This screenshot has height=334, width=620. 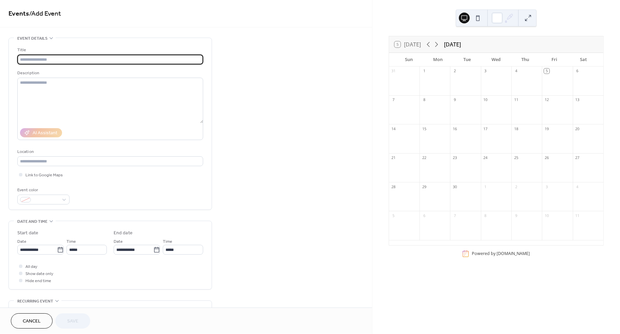 What do you see at coordinates (467, 60) in the screenshot?
I see `div: Tue` at bounding box center [467, 60].